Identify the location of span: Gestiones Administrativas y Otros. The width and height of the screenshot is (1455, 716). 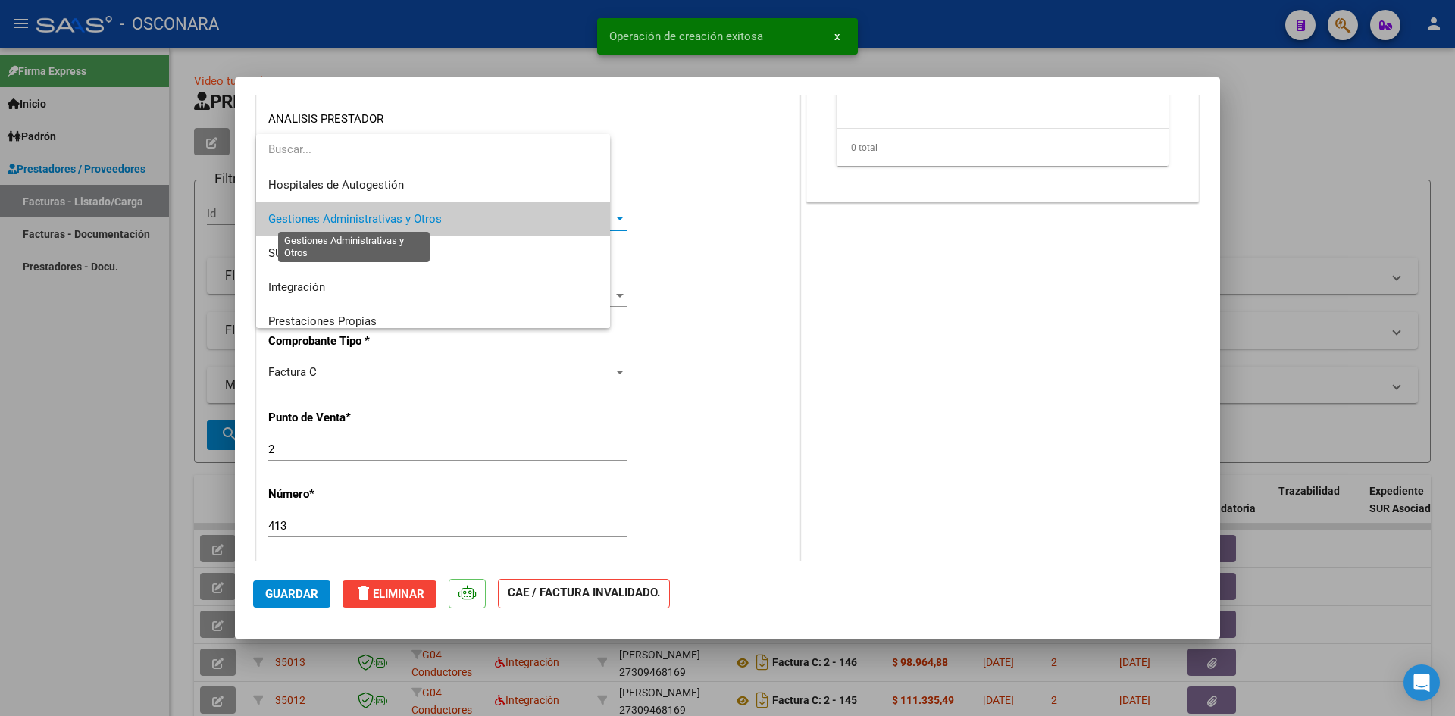
(355, 219).